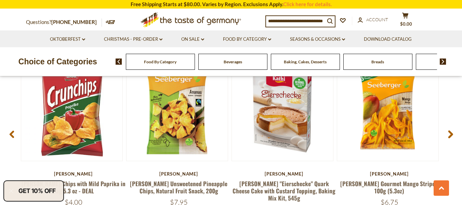 This screenshot has width=462, height=205. Describe the element at coordinates (373, 20) in the screenshot. I see `a: Account` at that location.